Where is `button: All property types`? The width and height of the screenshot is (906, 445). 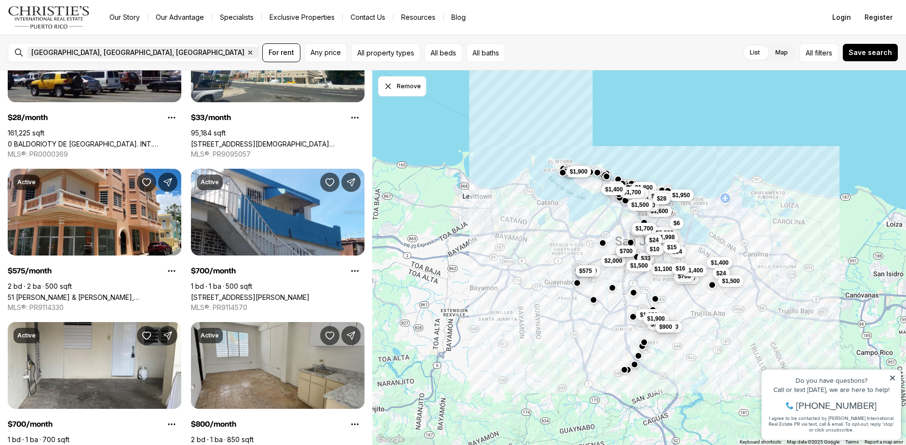
button: All property types is located at coordinates (386, 53).